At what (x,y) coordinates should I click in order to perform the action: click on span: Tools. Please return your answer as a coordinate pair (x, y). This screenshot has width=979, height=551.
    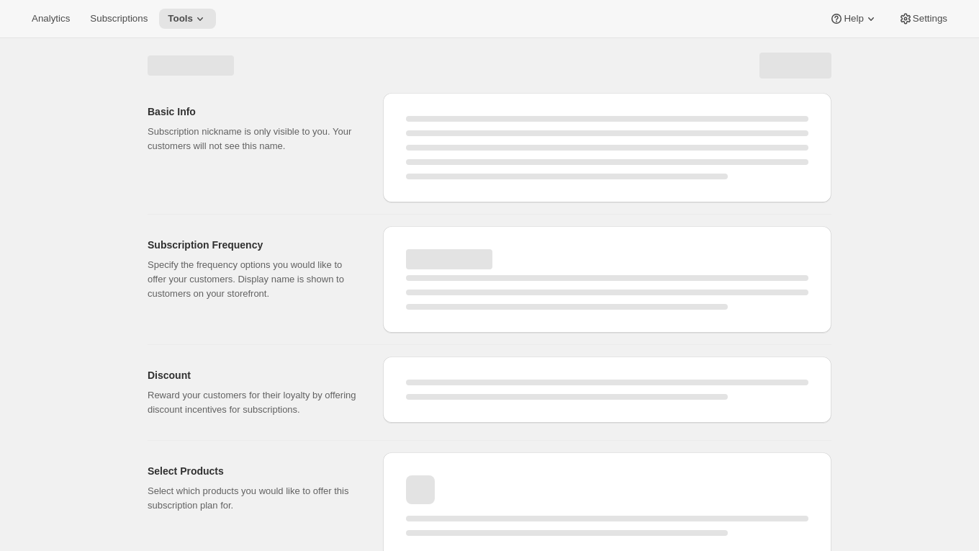
    Looking at the image, I should click on (180, 19).